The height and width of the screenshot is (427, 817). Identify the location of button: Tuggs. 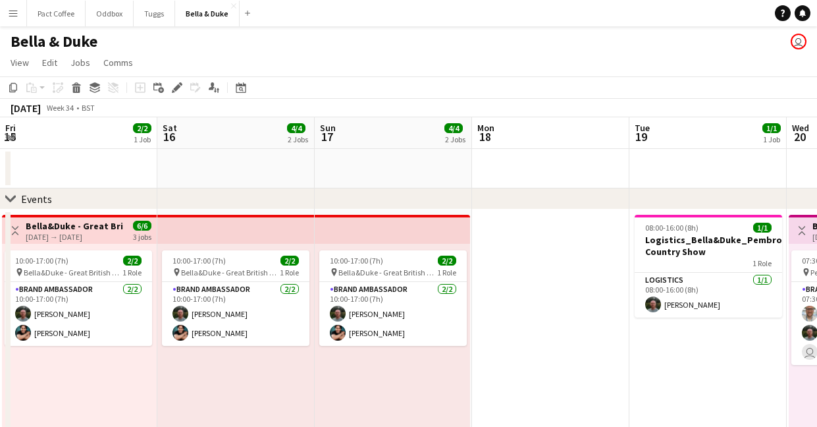
(154, 13).